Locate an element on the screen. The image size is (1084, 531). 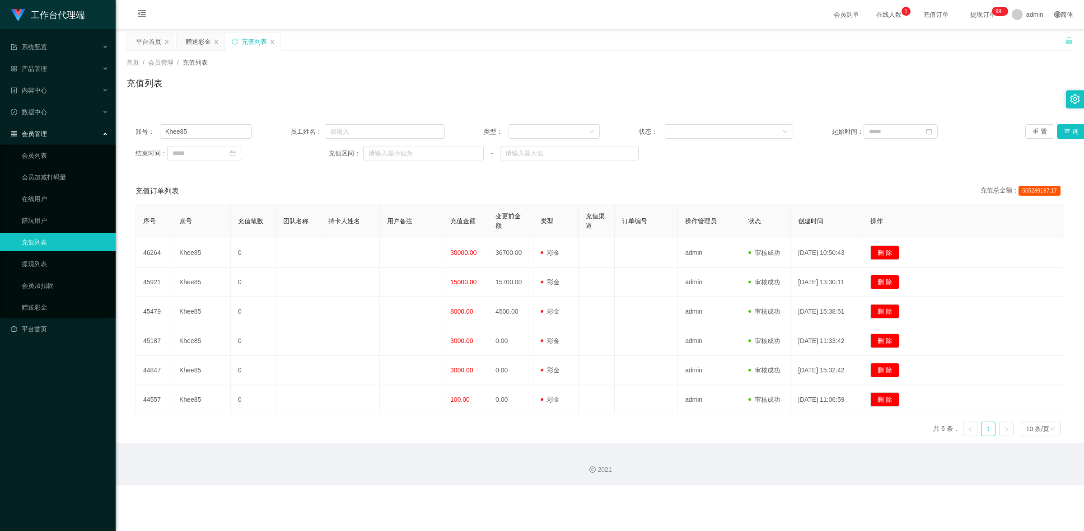
li: 共 6 条， is located at coordinates (946, 429).